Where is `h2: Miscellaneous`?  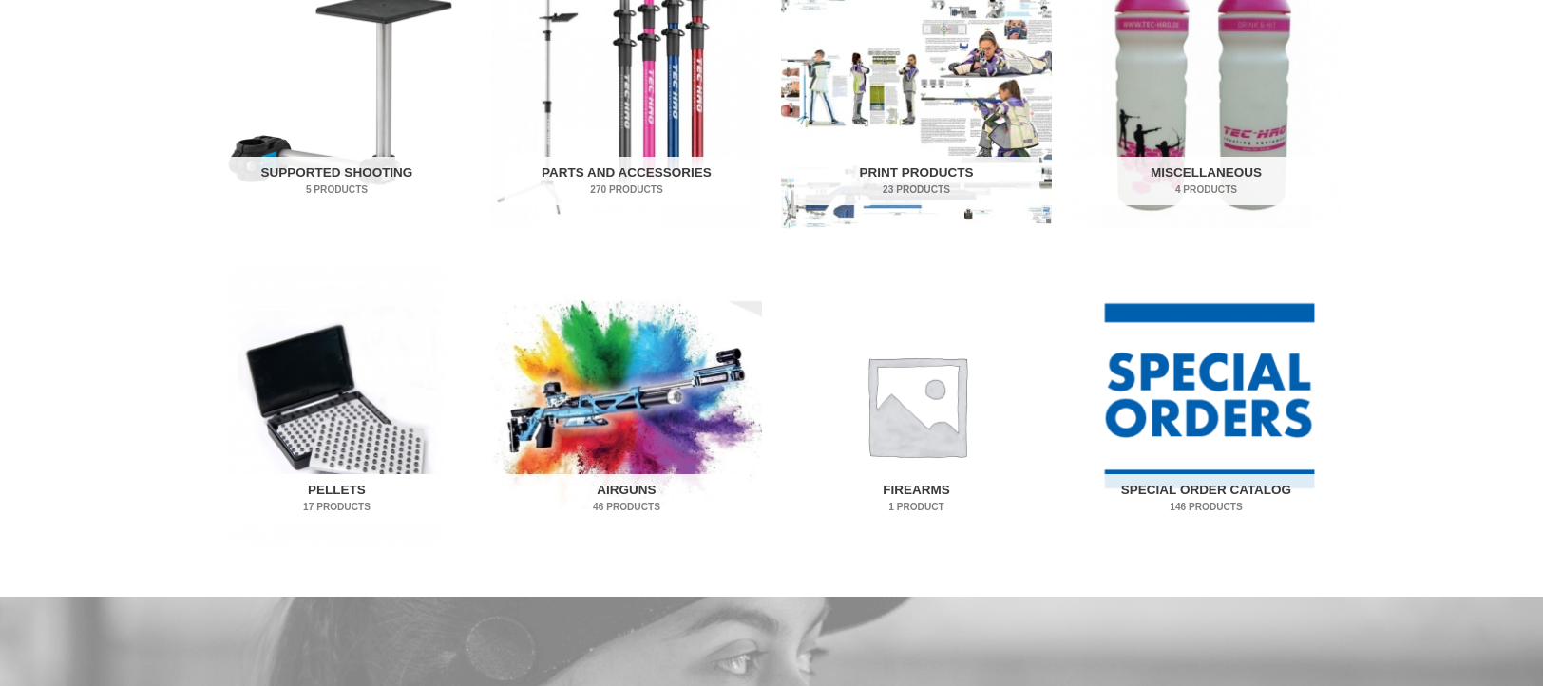 h2: Miscellaneous is located at coordinates (1206, 181).